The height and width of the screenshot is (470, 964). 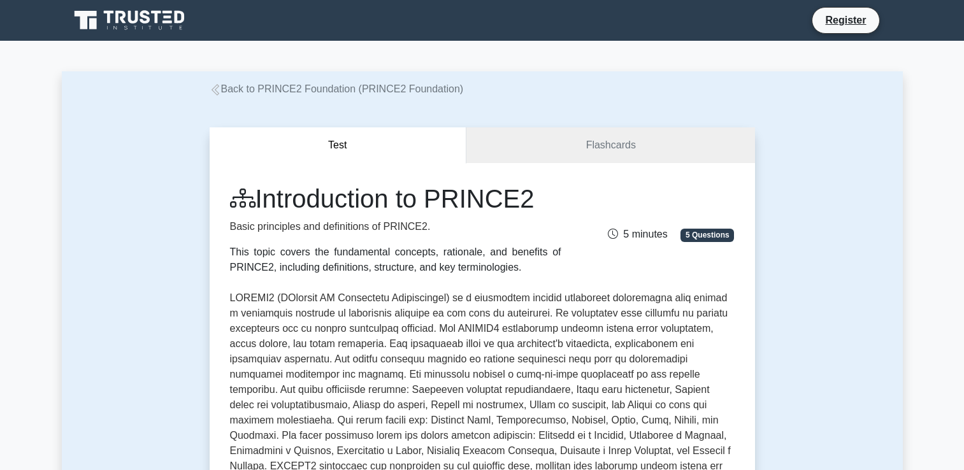 I want to click on a: Register, so click(x=845, y=20).